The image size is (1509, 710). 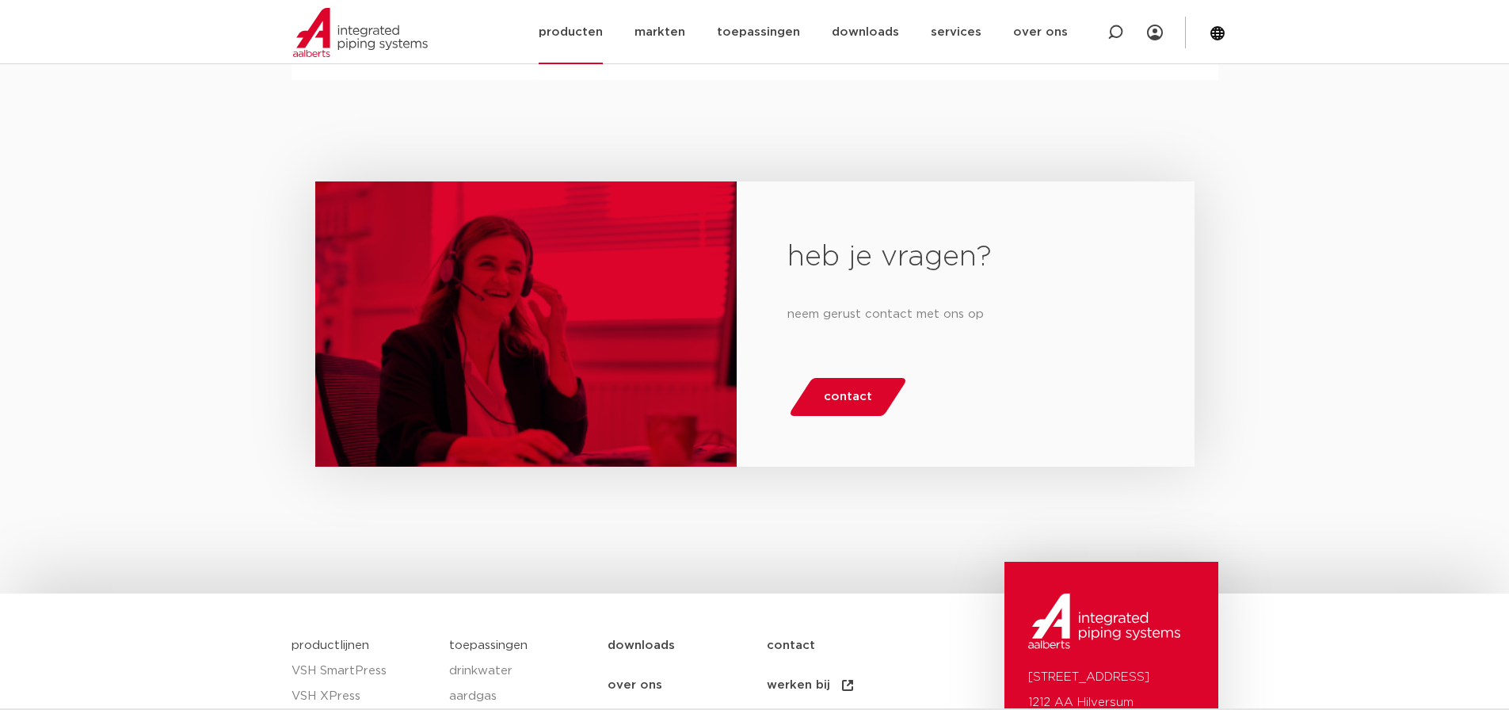 What do you see at coordinates (847, 397) in the screenshot?
I see `span: contact` at bounding box center [847, 397].